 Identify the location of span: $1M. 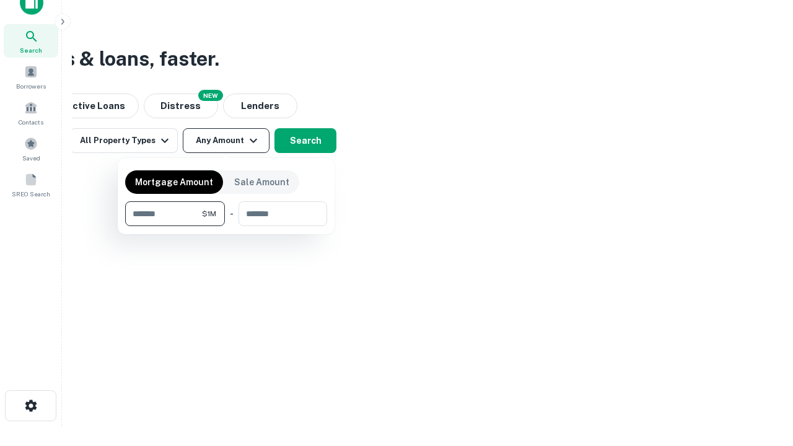
(209, 214).